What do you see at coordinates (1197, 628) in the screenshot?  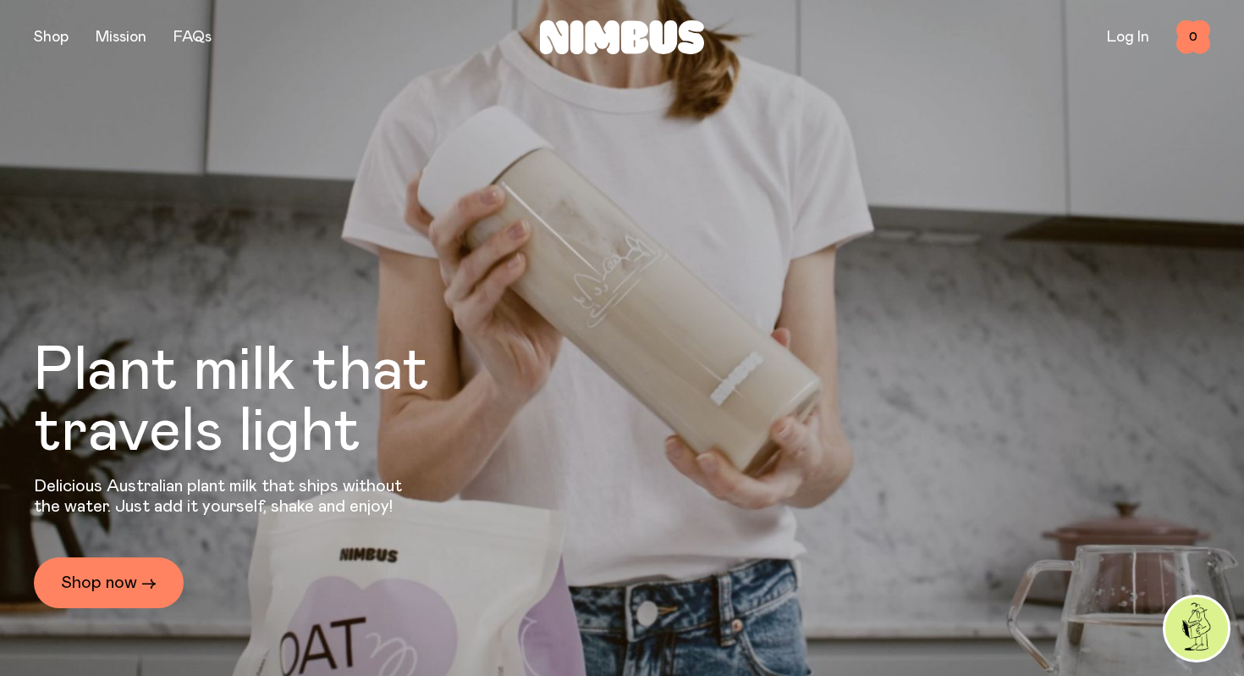 I see `img: agent` at bounding box center [1197, 628].